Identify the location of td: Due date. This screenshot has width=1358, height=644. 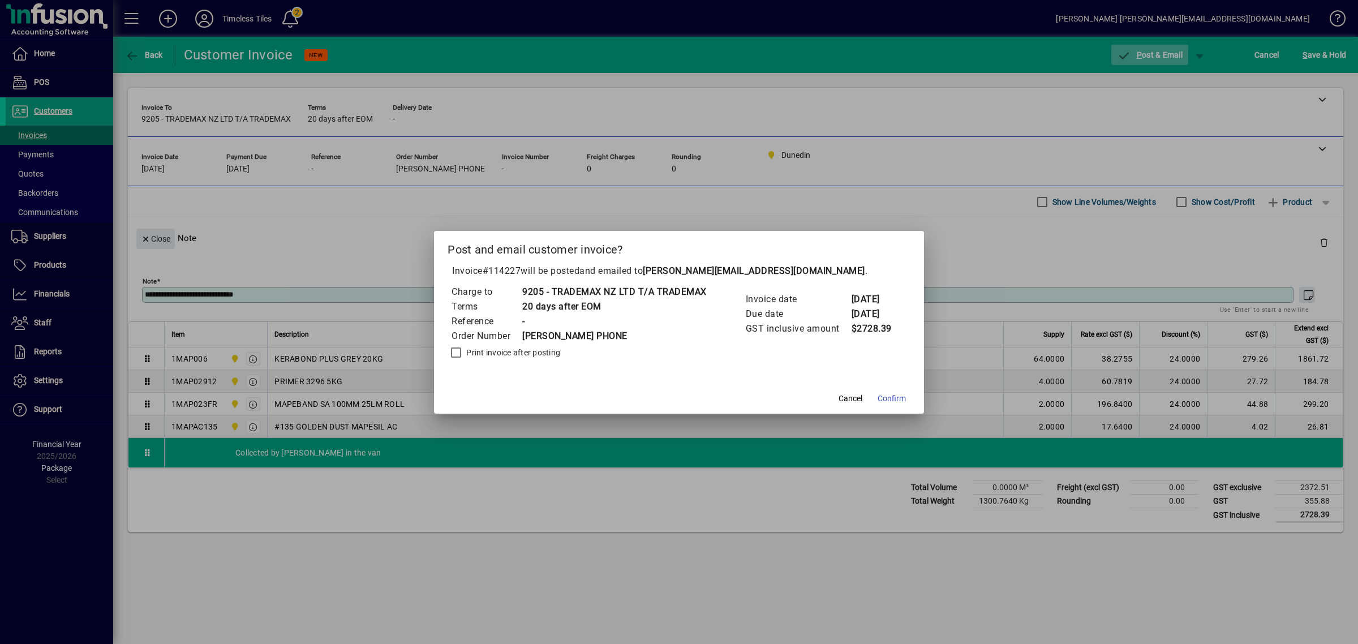
(798, 314).